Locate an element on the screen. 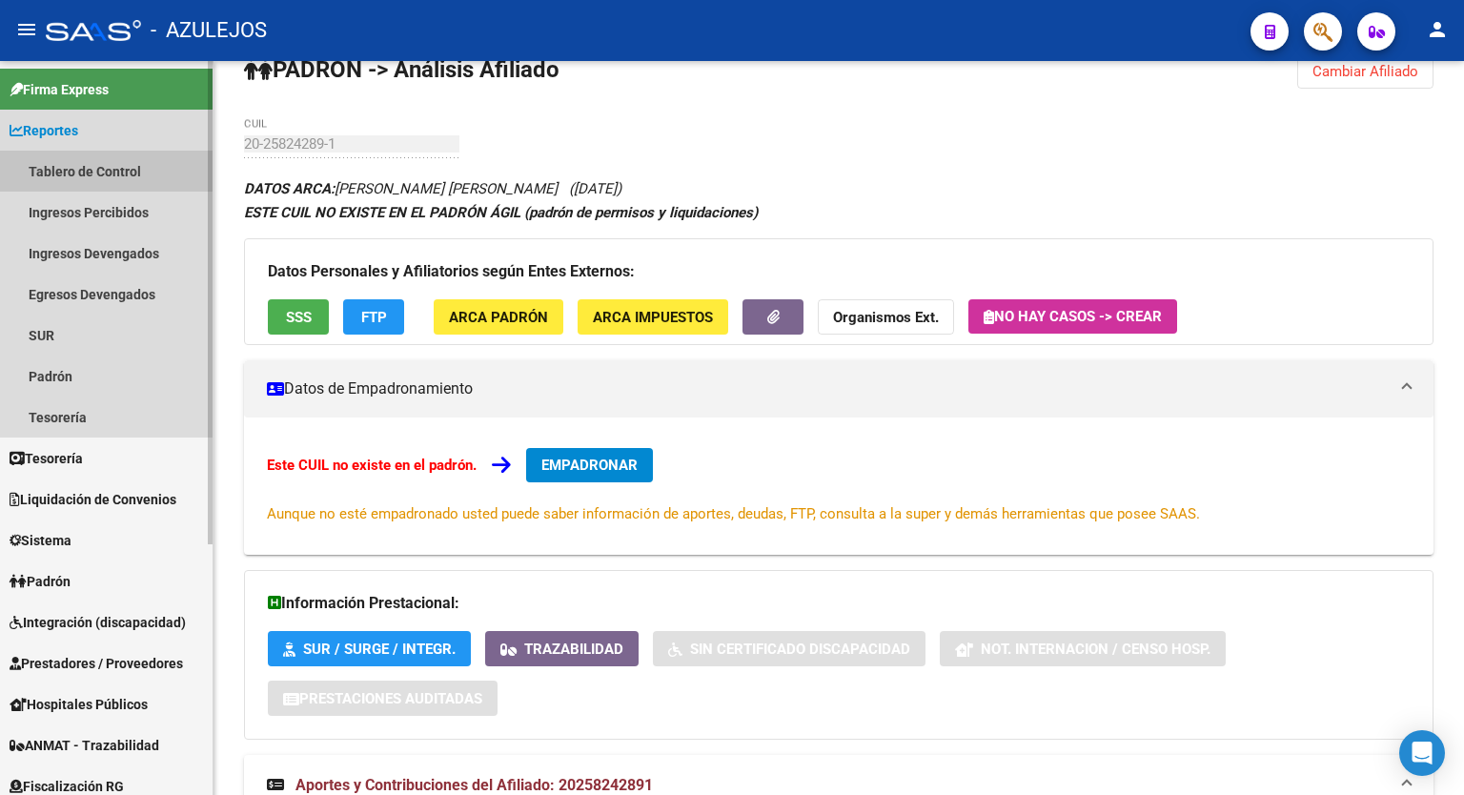 Image resolution: width=1464 pixels, height=795 pixels. mat-icon: person is located at coordinates (1437, 30).